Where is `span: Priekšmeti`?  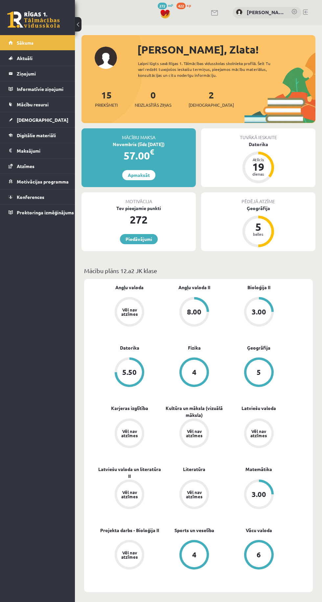
span: Priekšmeti is located at coordinates (106, 105).